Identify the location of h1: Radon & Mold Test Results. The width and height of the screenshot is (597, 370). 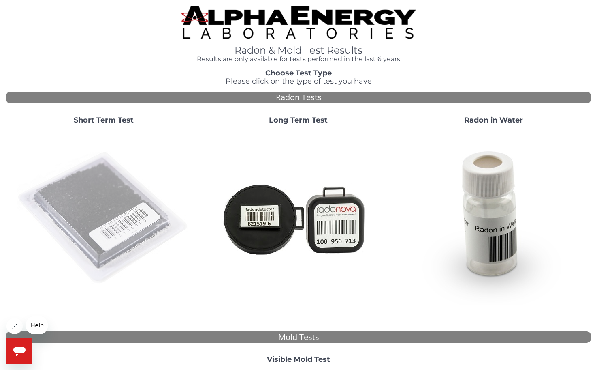
(299, 50).